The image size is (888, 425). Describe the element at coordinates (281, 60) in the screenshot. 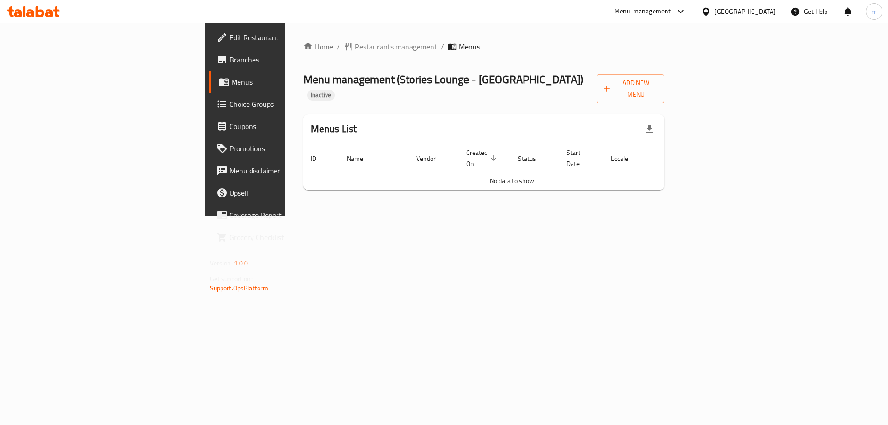

I see `a: Branches` at that location.